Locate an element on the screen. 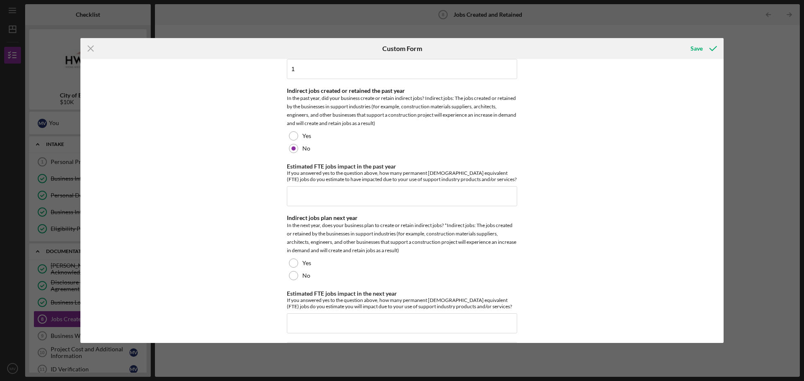 The image size is (804, 381). label: Estimated FTE jobs impact in the past year is located at coordinates (341, 166).